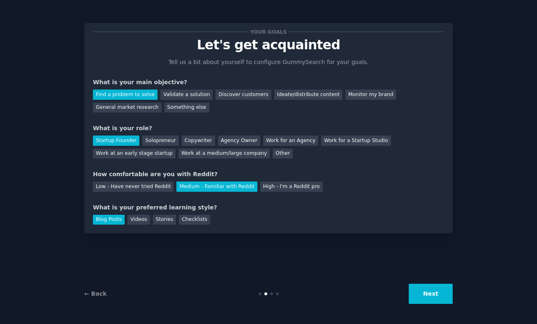 The width and height of the screenshot is (537, 324). What do you see at coordinates (95, 294) in the screenshot?
I see `a: ← Back` at bounding box center [95, 294].